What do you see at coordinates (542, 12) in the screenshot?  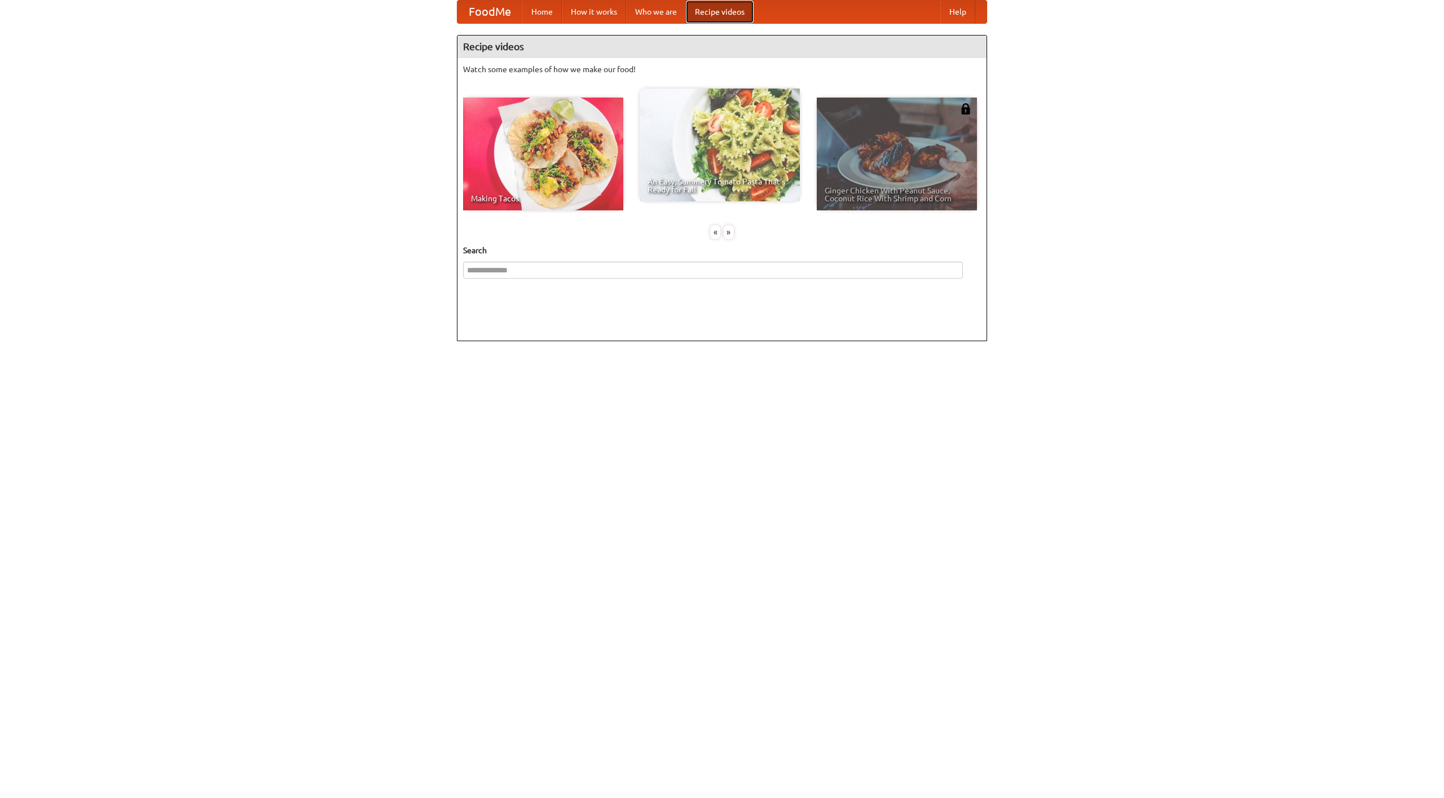 I see `a: Home` at bounding box center [542, 12].